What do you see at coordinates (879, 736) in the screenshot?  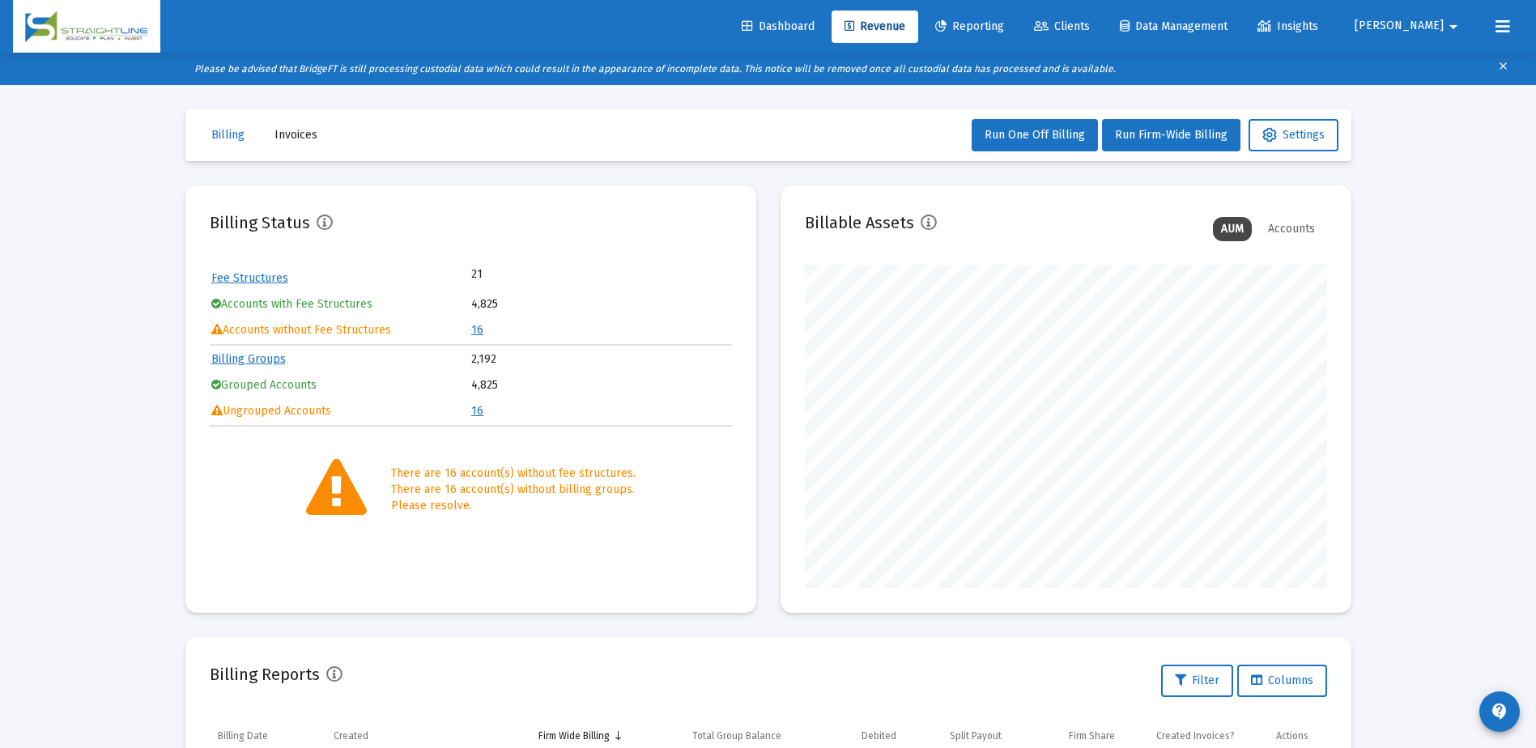 I see `div: Debited` at bounding box center [879, 736].